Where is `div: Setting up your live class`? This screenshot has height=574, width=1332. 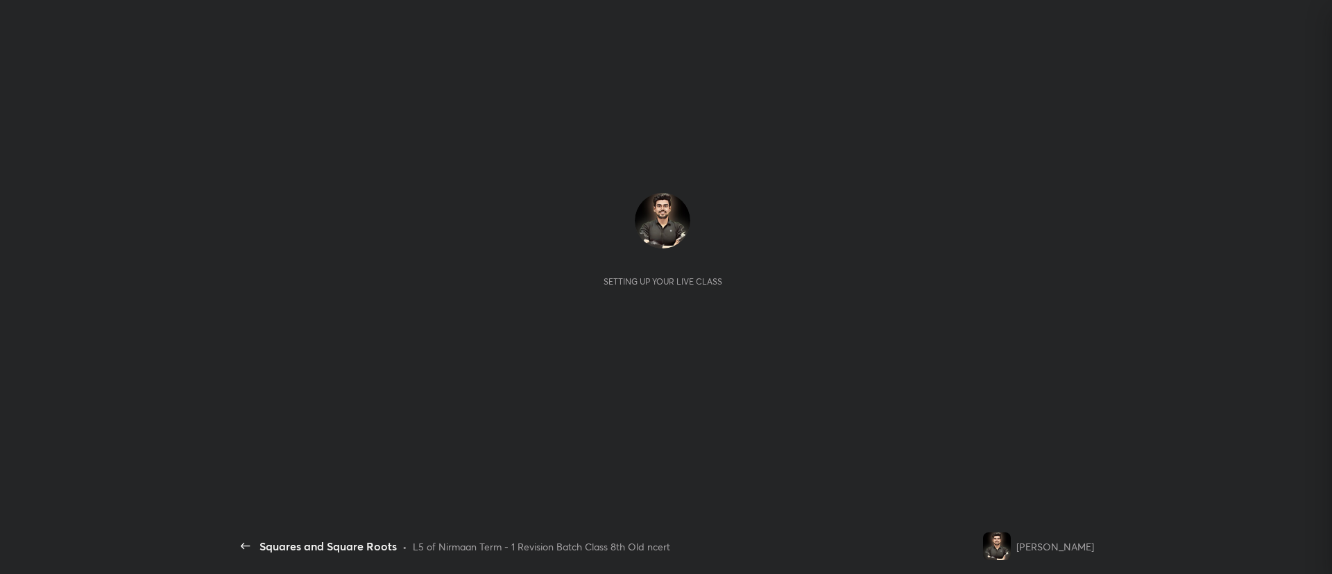 div: Setting up your live class is located at coordinates (663, 281).